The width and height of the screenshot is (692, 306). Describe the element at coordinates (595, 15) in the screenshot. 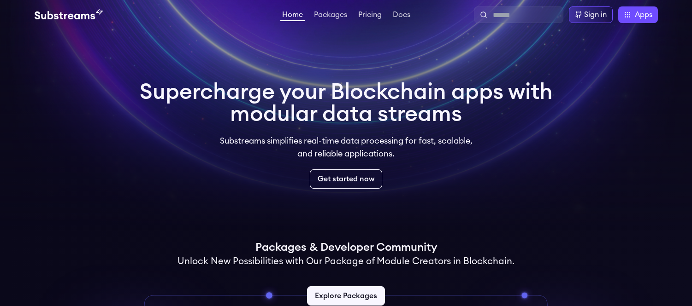

I see `div: Sign in` at that location.